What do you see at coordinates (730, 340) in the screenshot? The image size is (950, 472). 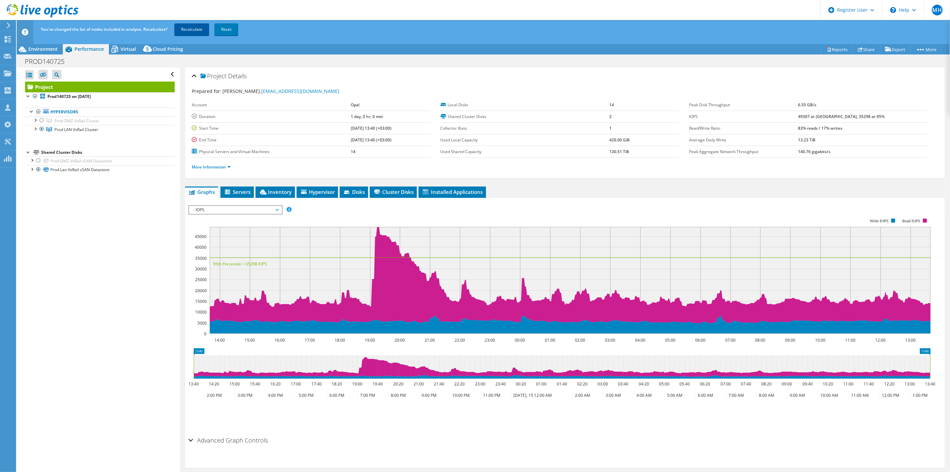 I see `text: 07:00` at bounding box center [730, 340].